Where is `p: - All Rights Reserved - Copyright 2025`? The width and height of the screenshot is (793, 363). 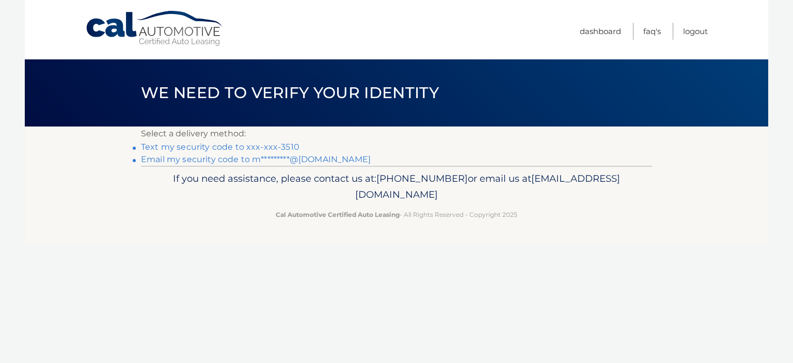 p: - All Rights Reserved - Copyright 2025 is located at coordinates (397, 214).